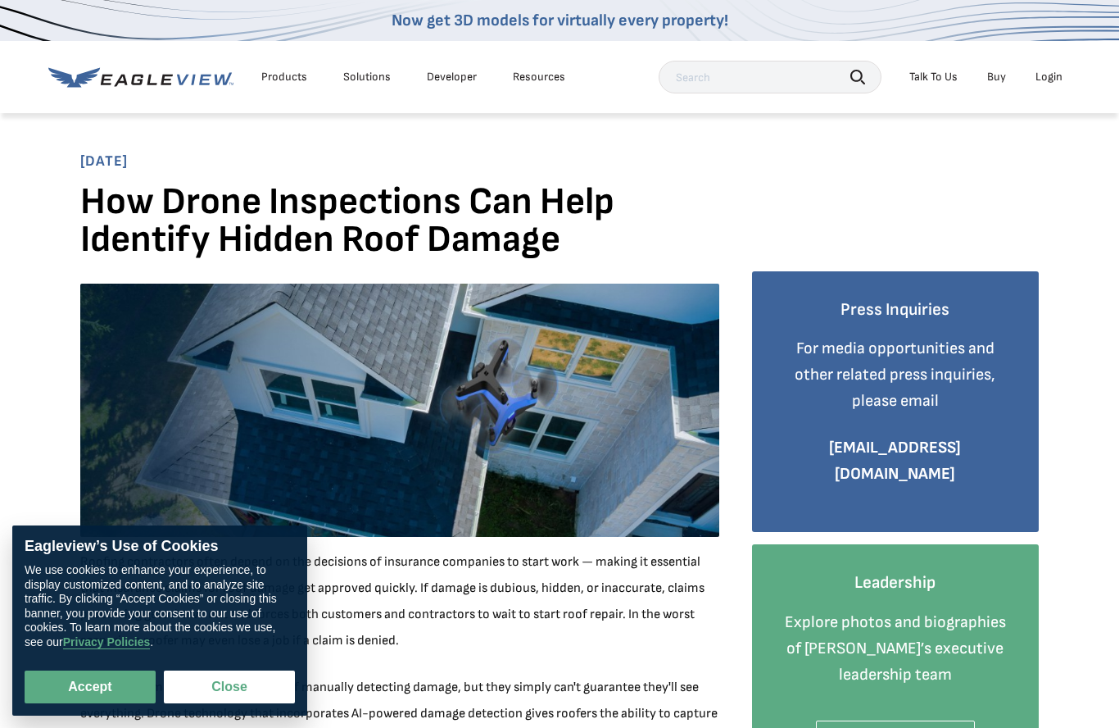  What do you see at coordinates (933, 77) in the screenshot?
I see `div: Talk To Us` at bounding box center [933, 77].